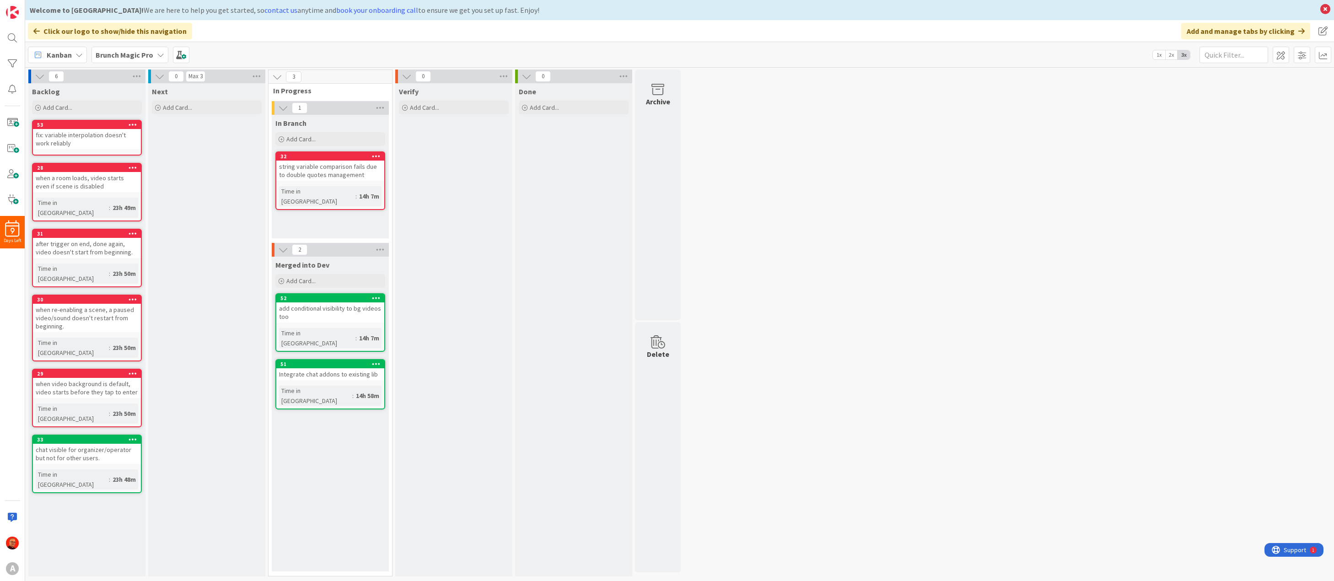 The width and height of the screenshot is (1334, 581). I want to click on a: 30when re-enabling a scene, a paused video/sound doesn't restart from beginning.Time in [GEOGRAPH..., so click(87, 328).